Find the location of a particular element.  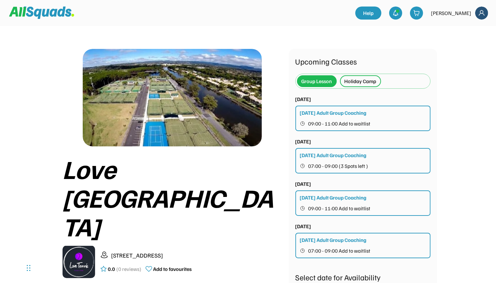

img: love%20tennis%20cover.jpg is located at coordinates (172, 97).